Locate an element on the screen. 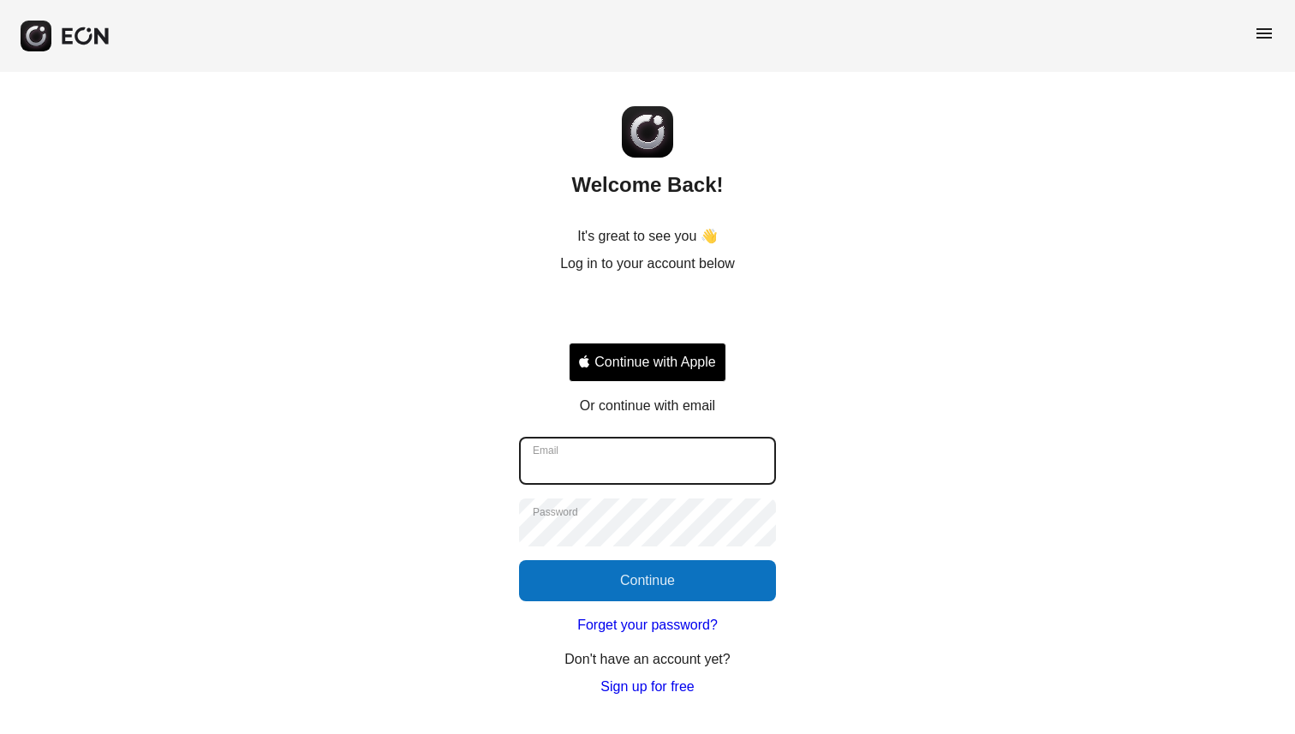  h2: Welcome Back! is located at coordinates (647, 185).